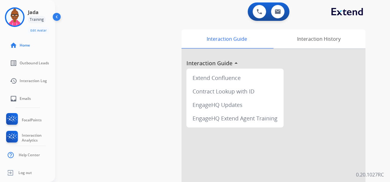  What do you see at coordinates (33, 12) in the screenshot?
I see `h3: Jada` at bounding box center [33, 12].